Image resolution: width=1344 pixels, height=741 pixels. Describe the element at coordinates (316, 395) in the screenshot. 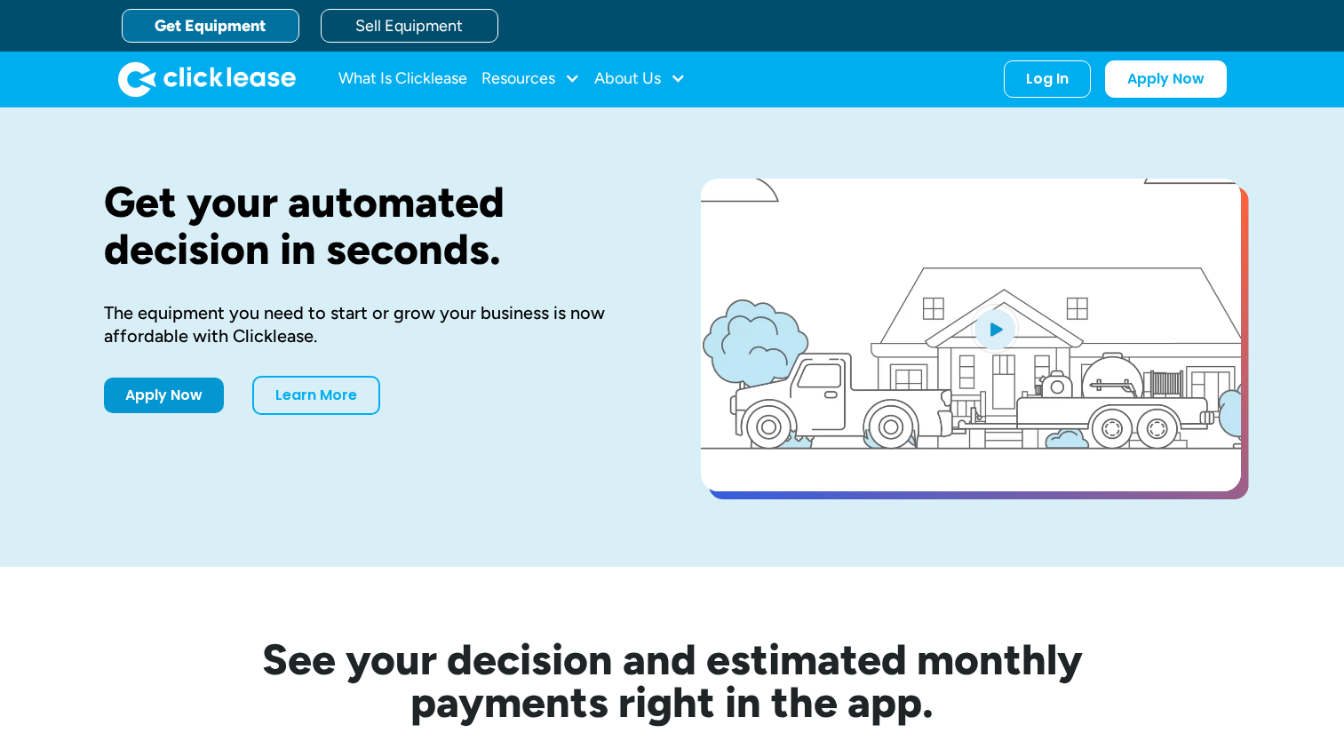

I see `a: Learn More` at that location.